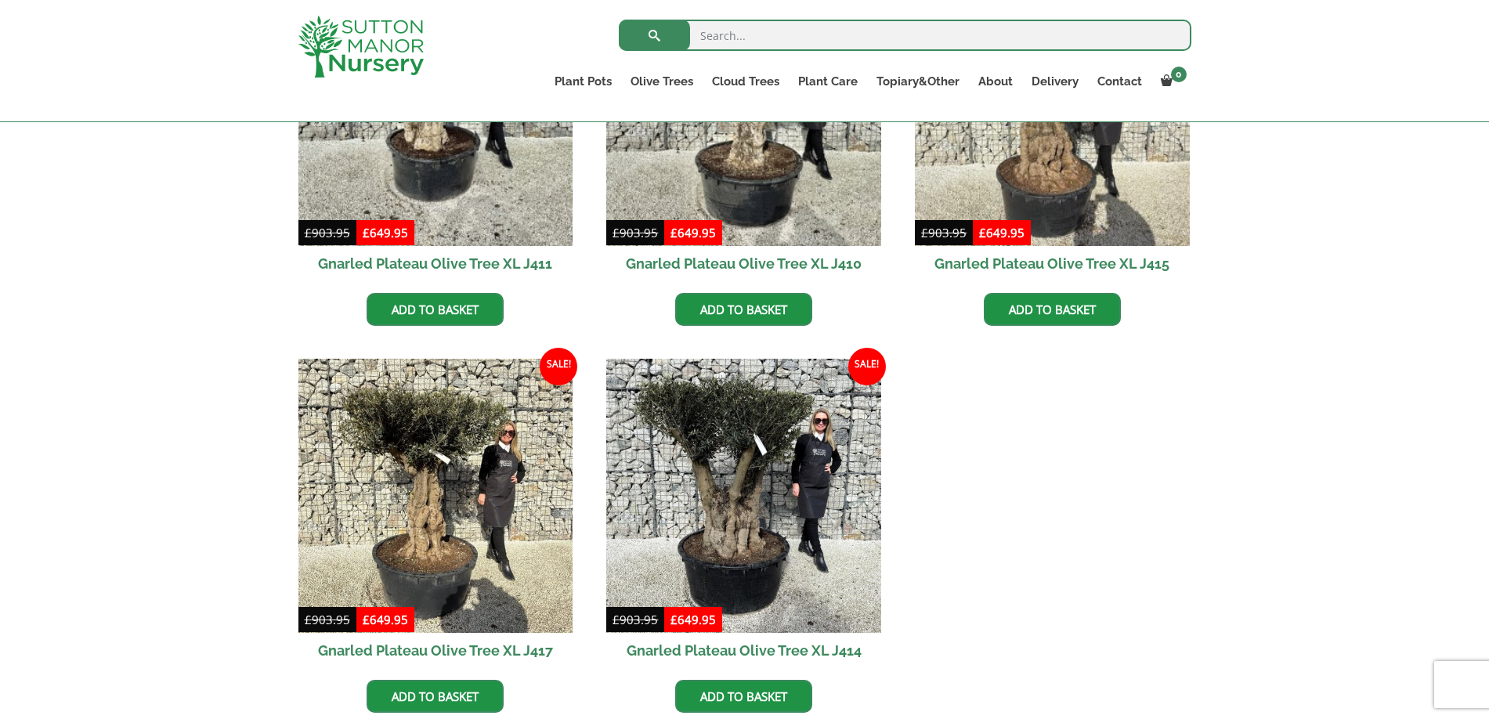 This screenshot has width=1489, height=719. What do you see at coordinates (1055, 81) in the screenshot?
I see `a: Delivery` at bounding box center [1055, 81].